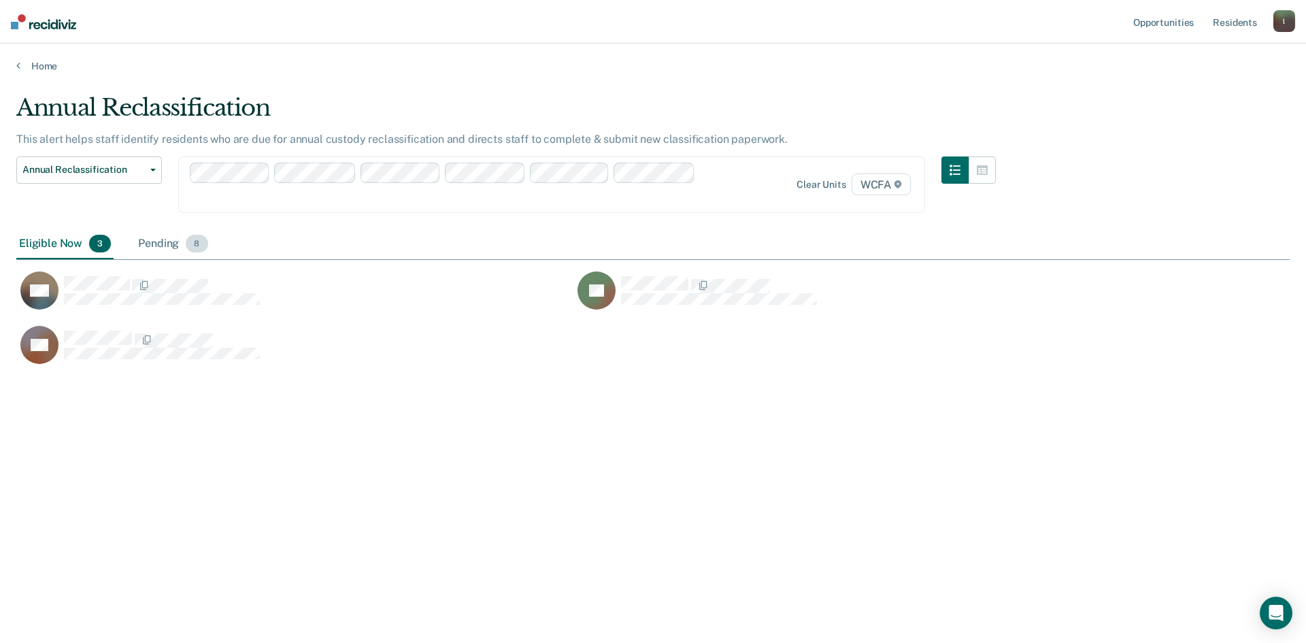  I want to click on span: WCFA, so click(881, 184).